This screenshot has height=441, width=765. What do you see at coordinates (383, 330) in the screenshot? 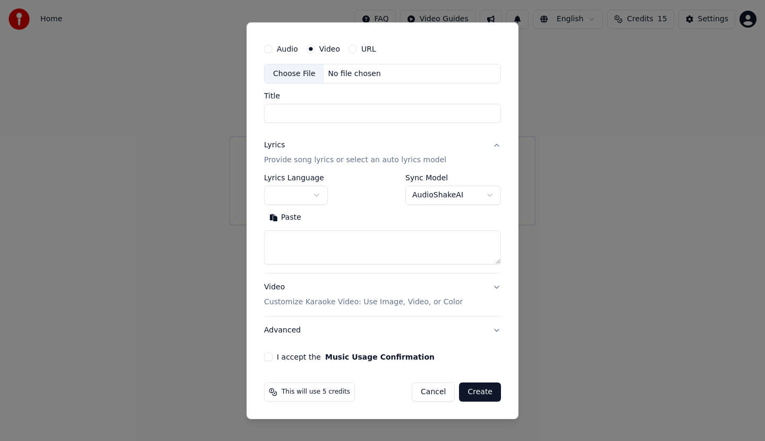
I see `button: Advanced` at bounding box center [383, 330].